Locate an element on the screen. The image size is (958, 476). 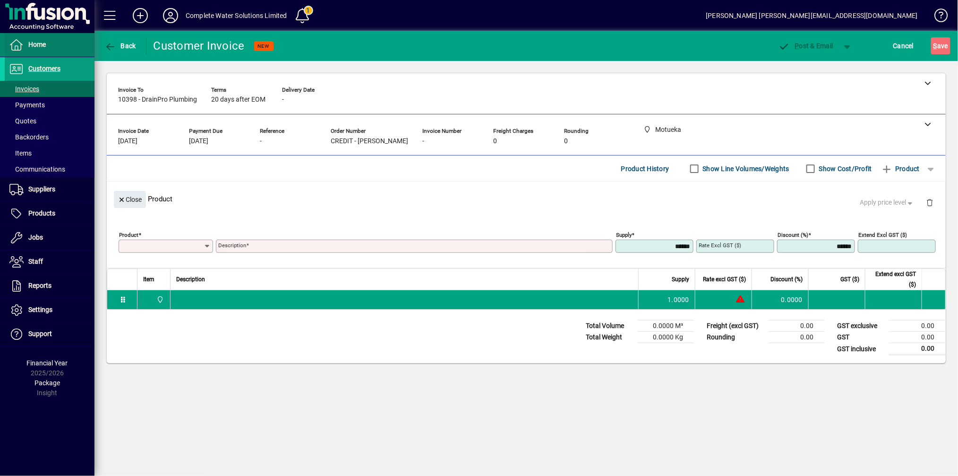
span: Staff is located at coordinates (35, 261).